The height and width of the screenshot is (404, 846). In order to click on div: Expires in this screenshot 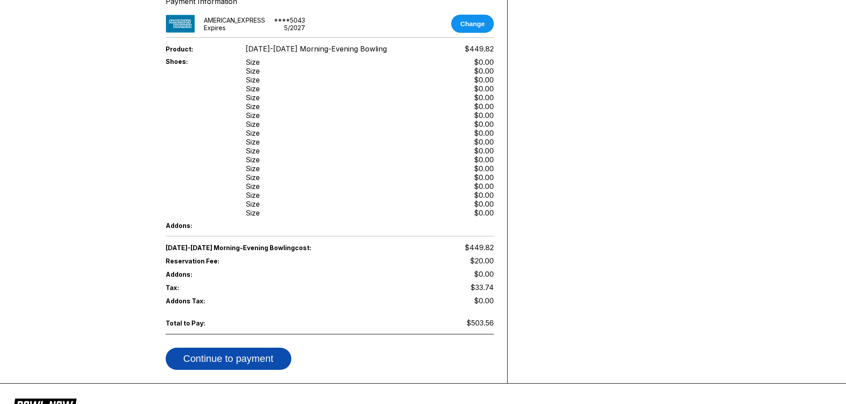, I will do `click(214, 28)`.